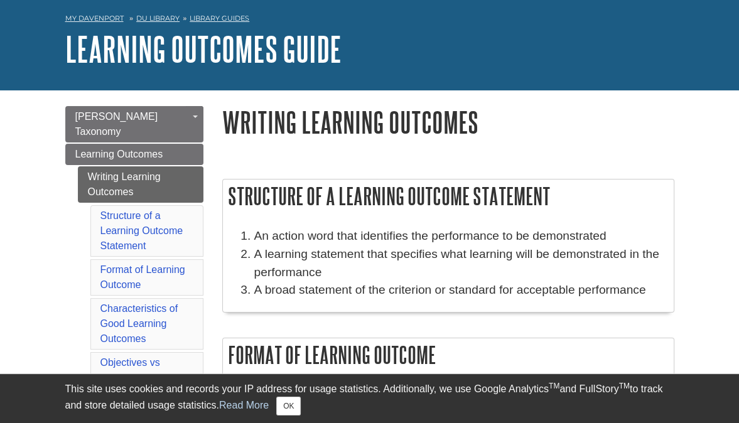  I want to click on div: This site uses cookies and records your IP address for usage statistics. Additionally, we use Goo..., so click(370, 399).